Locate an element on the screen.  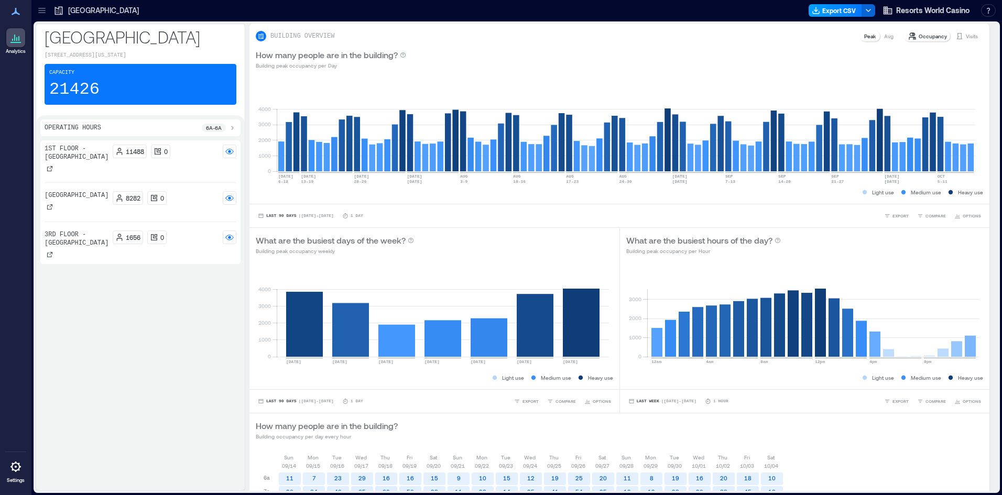
p: Visits is located at coordinates (971, 36).